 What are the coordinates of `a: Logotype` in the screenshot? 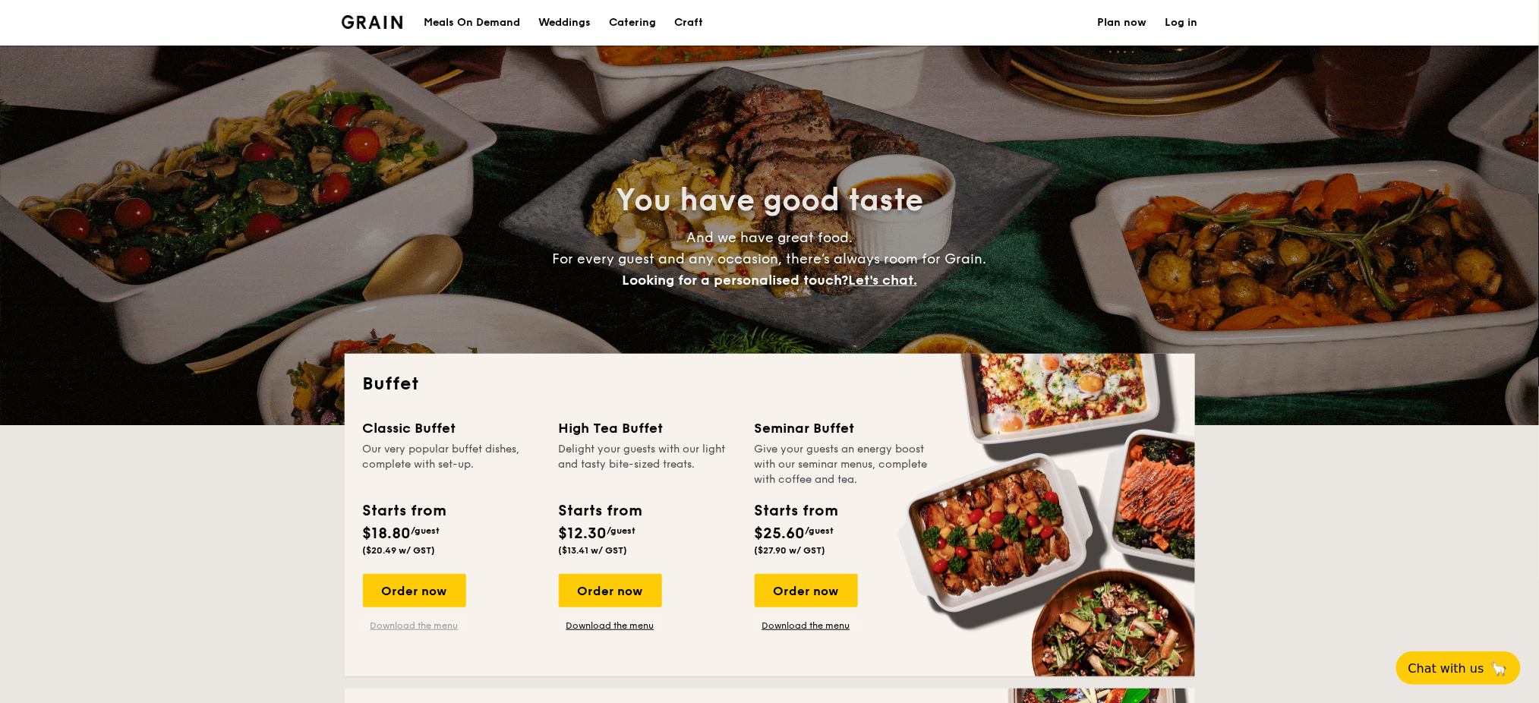 It's located at (372, 22).